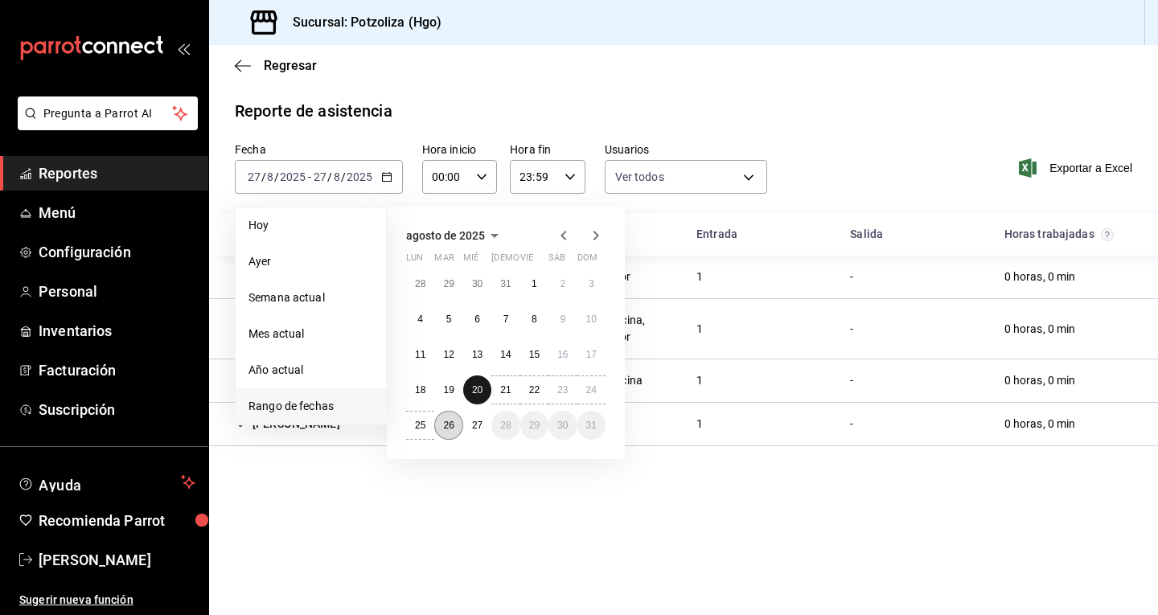  I want to click on button: 15 de agosto de 2025, so click(534, 355).